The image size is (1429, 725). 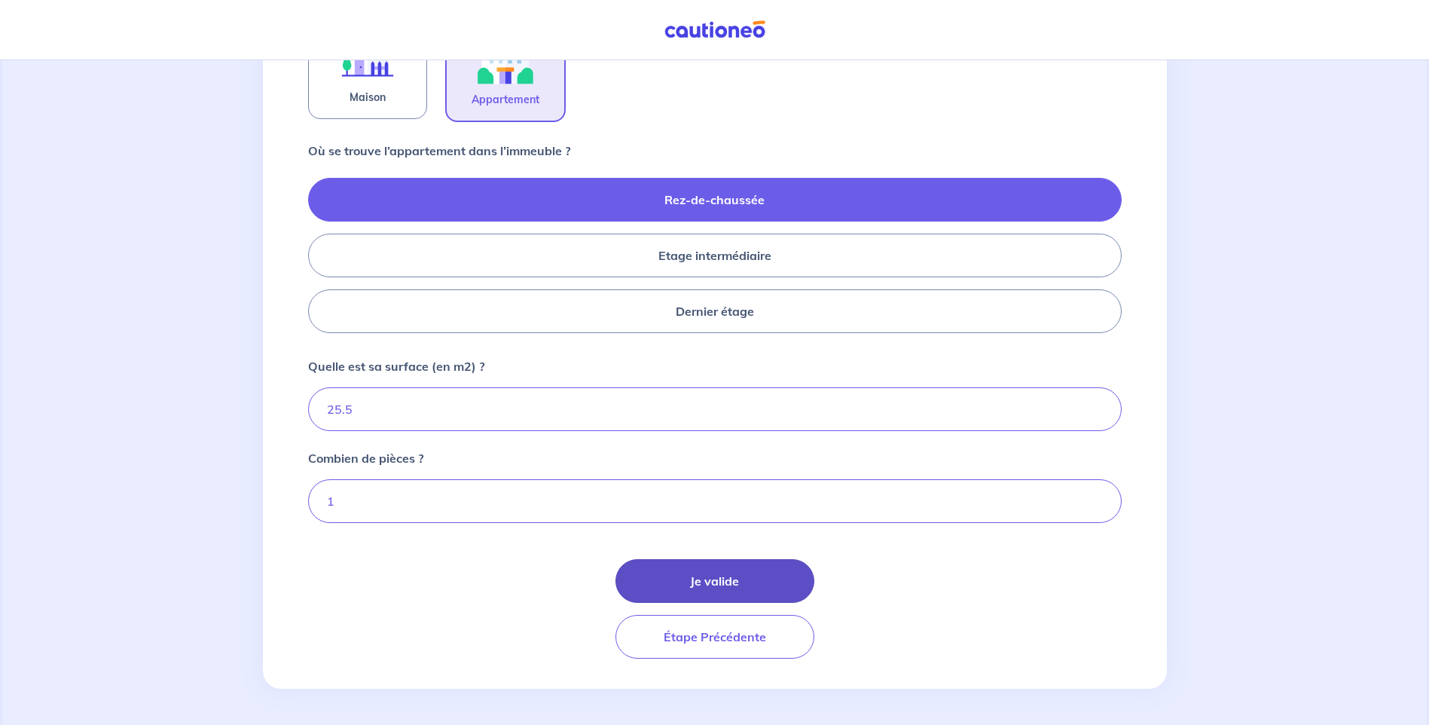 I want to click on p: Combien de pièces ?, so click(x=365, y=458).